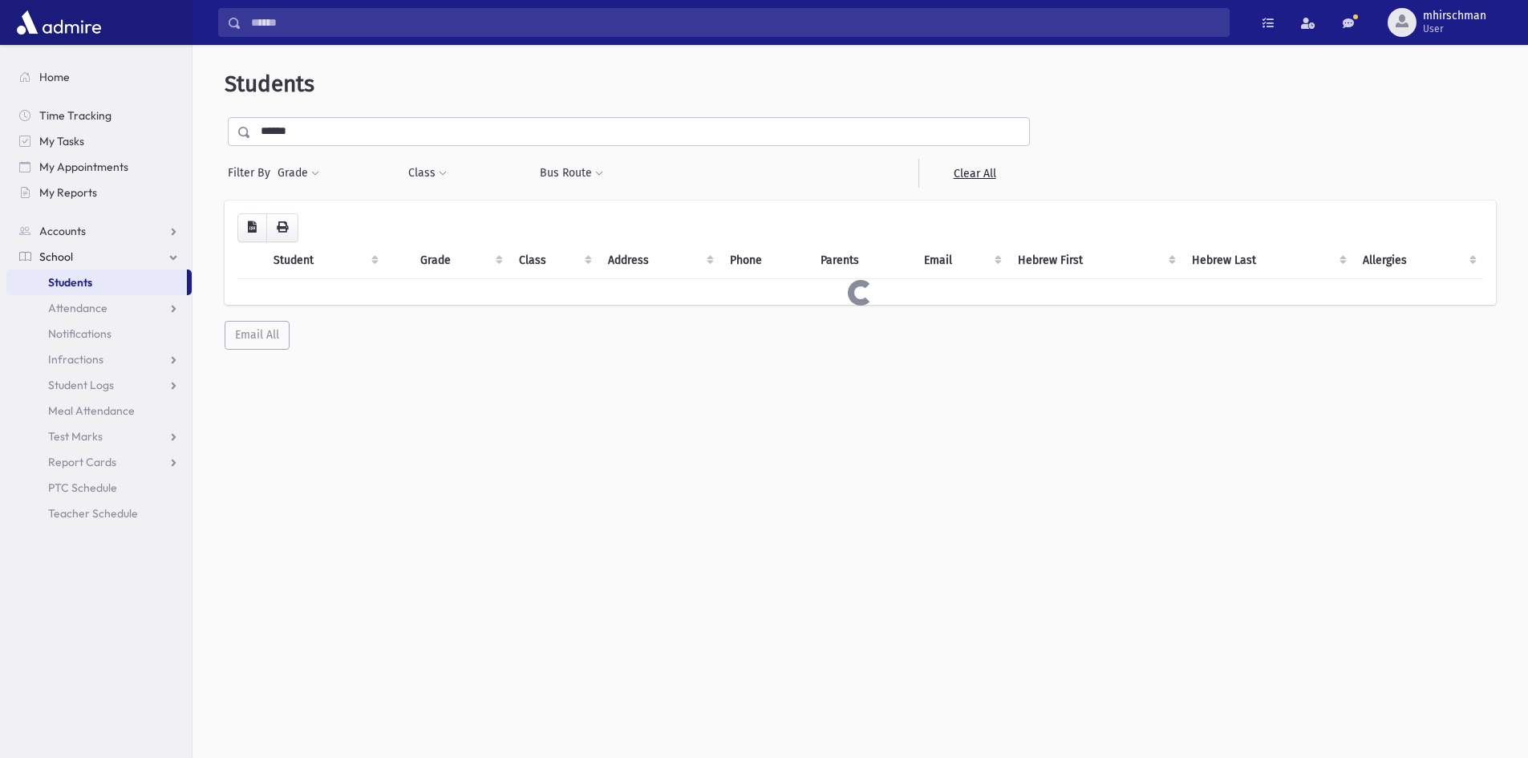 The image size is (1528, 758). What do you see at coordinates (91, 411) in the screenshot?
I see `span: Meal Attendance` at bounding box center [91, 411].